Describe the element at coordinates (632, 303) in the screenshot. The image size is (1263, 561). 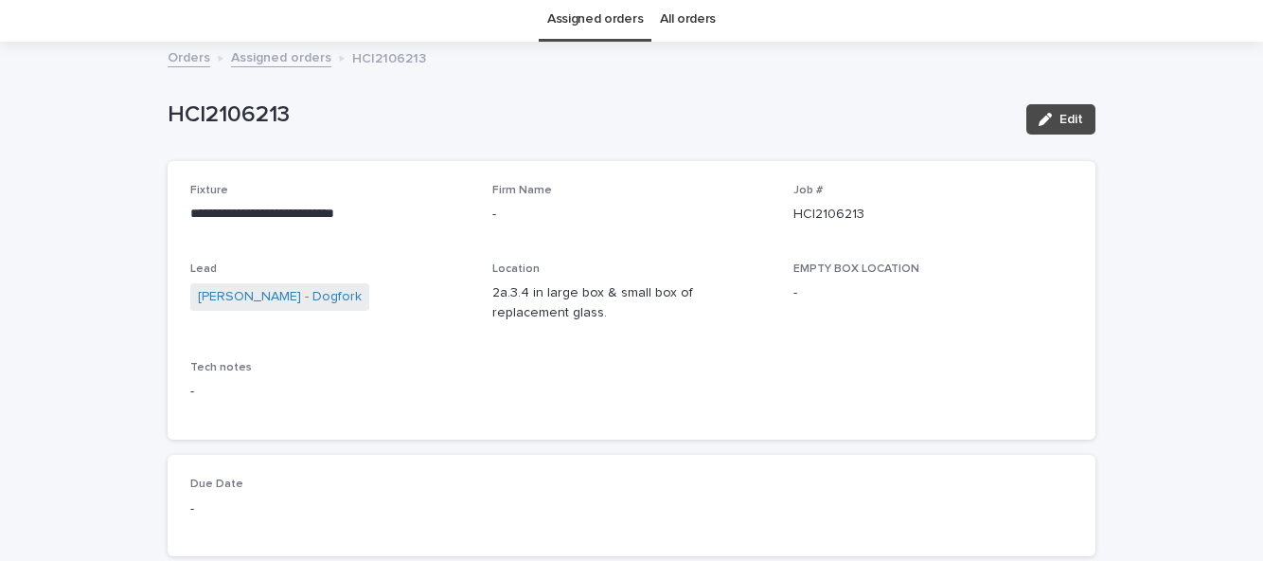
I see `p: 2a.3.4 in large box & small box of replacement glass.` at that location.